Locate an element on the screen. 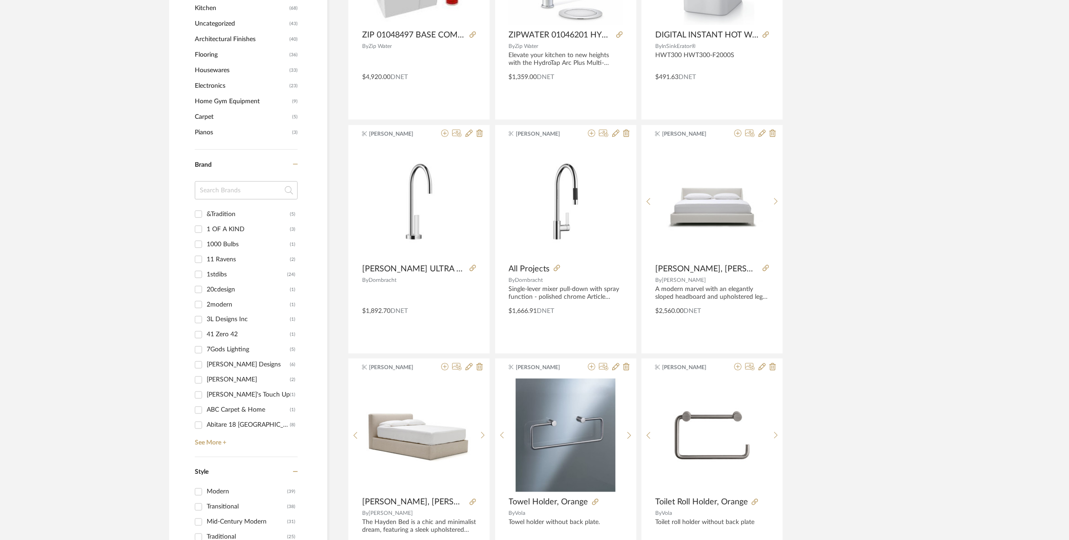  div: 3L Designs Inc is located at coordinates (248, 320).